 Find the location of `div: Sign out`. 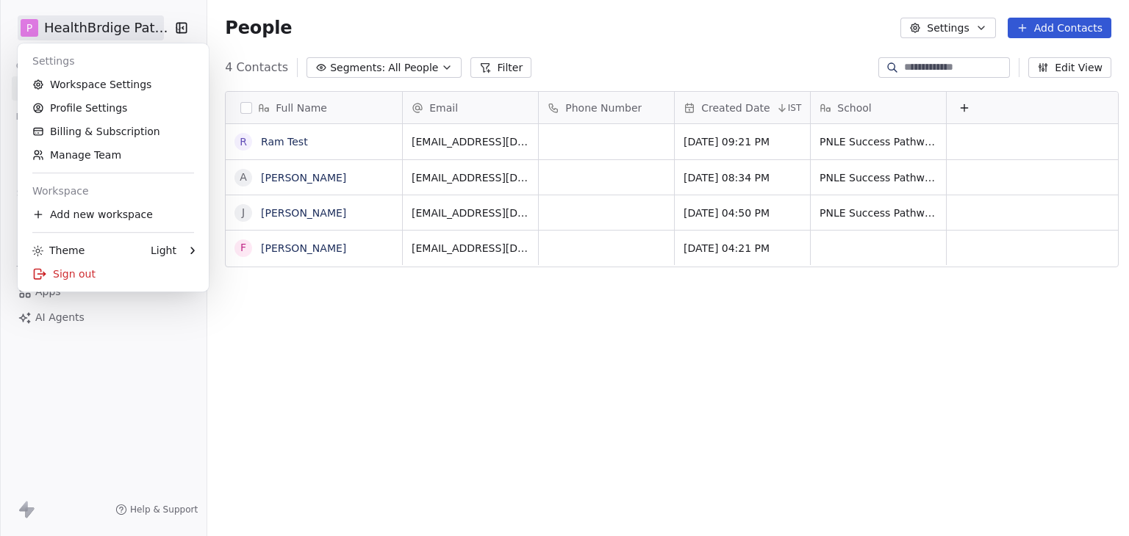

div: Sign out is located at coordinates (113, 274).